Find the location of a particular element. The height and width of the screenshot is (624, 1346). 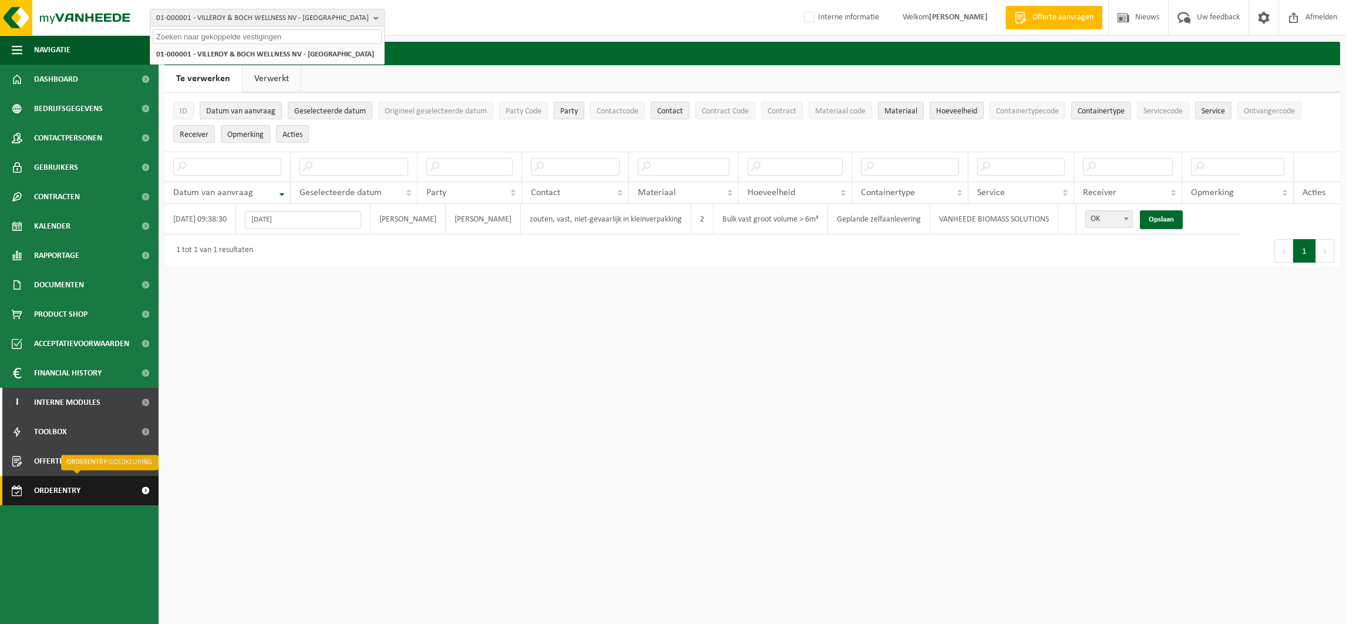

button: 1 is located at coordinates (1305, 251).